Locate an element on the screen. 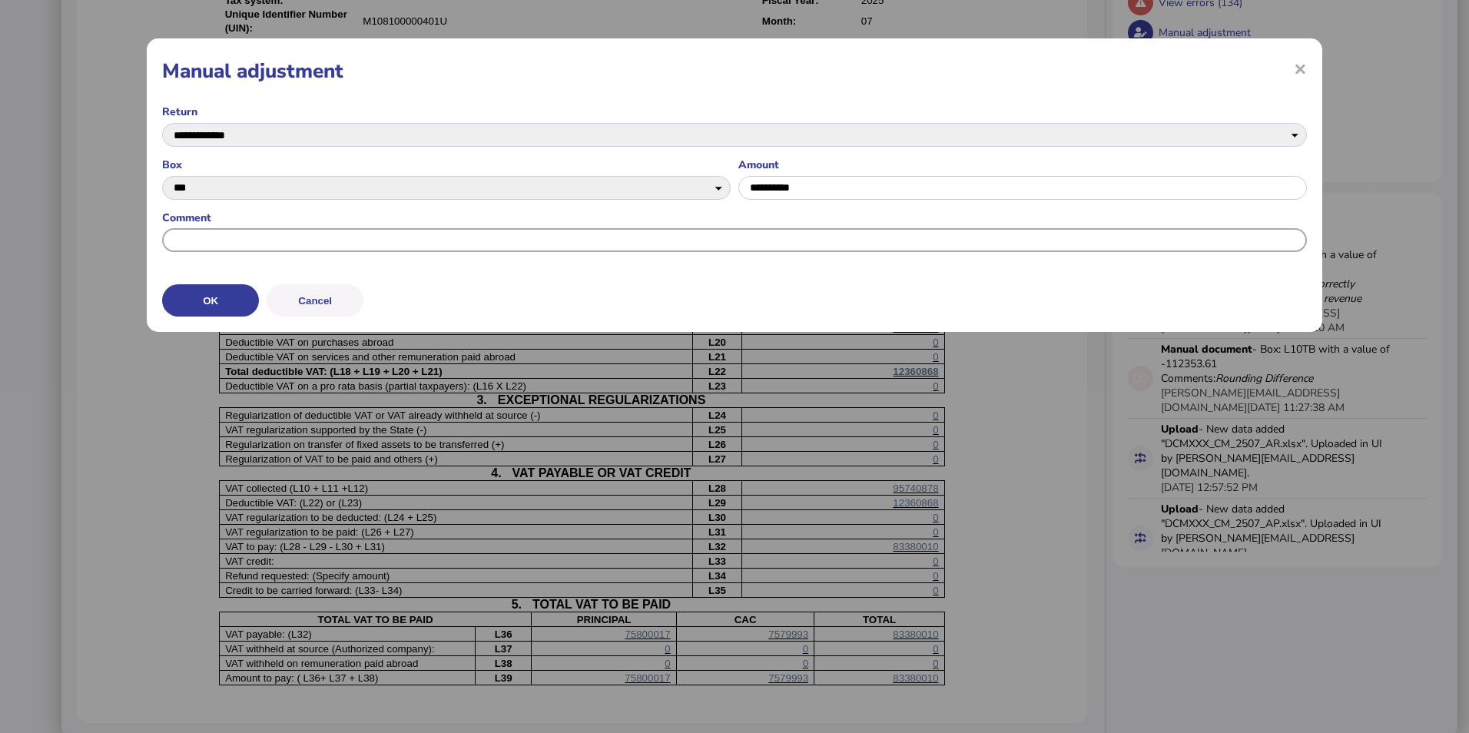 The image size is (1469, 733). label: Comment is located at coordinates (735, 217).